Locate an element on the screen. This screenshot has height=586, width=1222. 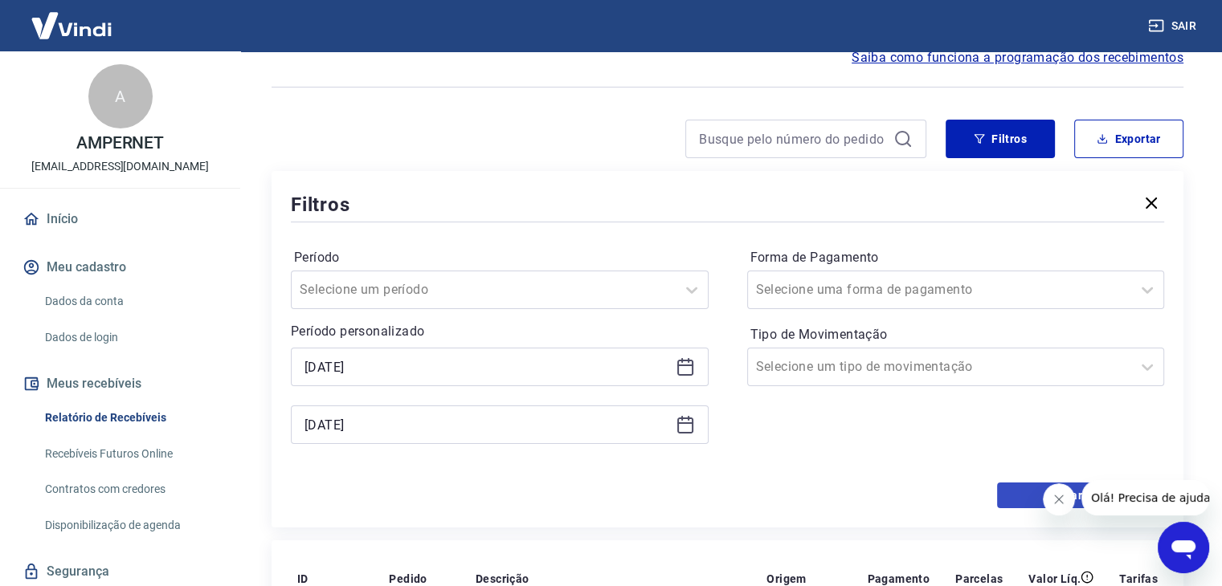
button: Exportar is located at coordinates (1128, 139).